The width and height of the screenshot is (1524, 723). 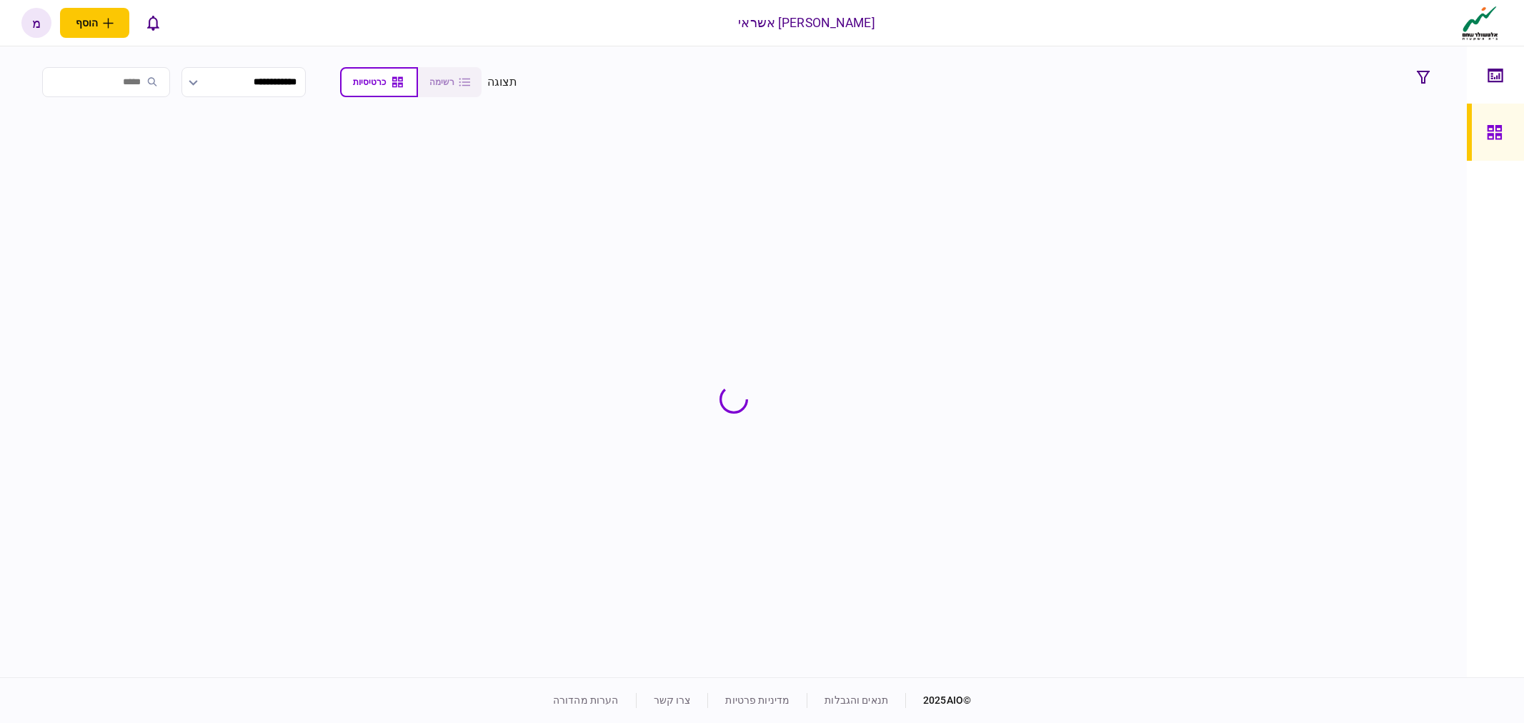 I want to click on div: © 2025 AIO, so click(x=938, y=700).